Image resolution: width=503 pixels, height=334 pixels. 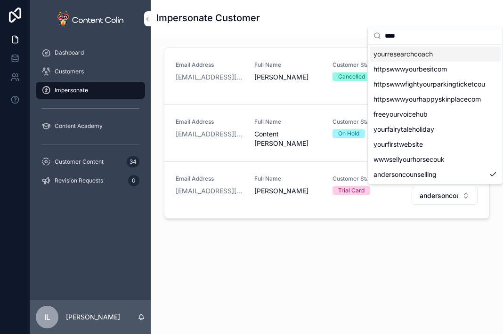 What do you see at coordinates (429, 84) in the screenshot?
I see `span: httpswwwfightyourparkingticketcouk` at bounding box center [429, 84].